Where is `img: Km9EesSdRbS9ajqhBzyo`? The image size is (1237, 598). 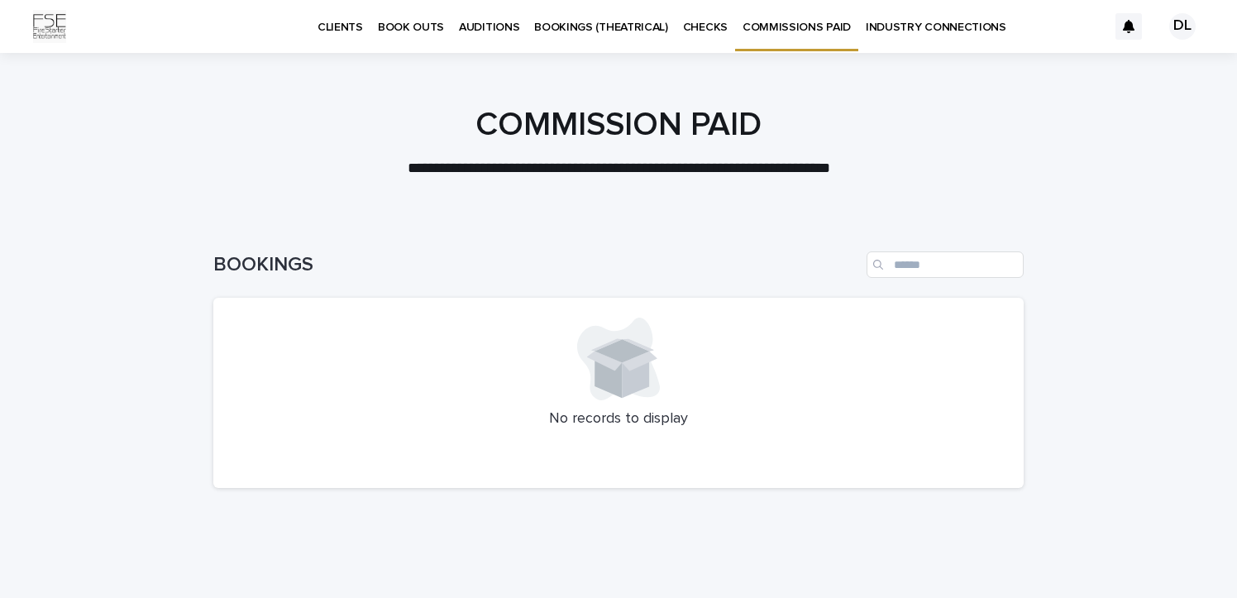 img: Km9EesSdRbS9ajqhBzyo is located at coordinates (50, 26).